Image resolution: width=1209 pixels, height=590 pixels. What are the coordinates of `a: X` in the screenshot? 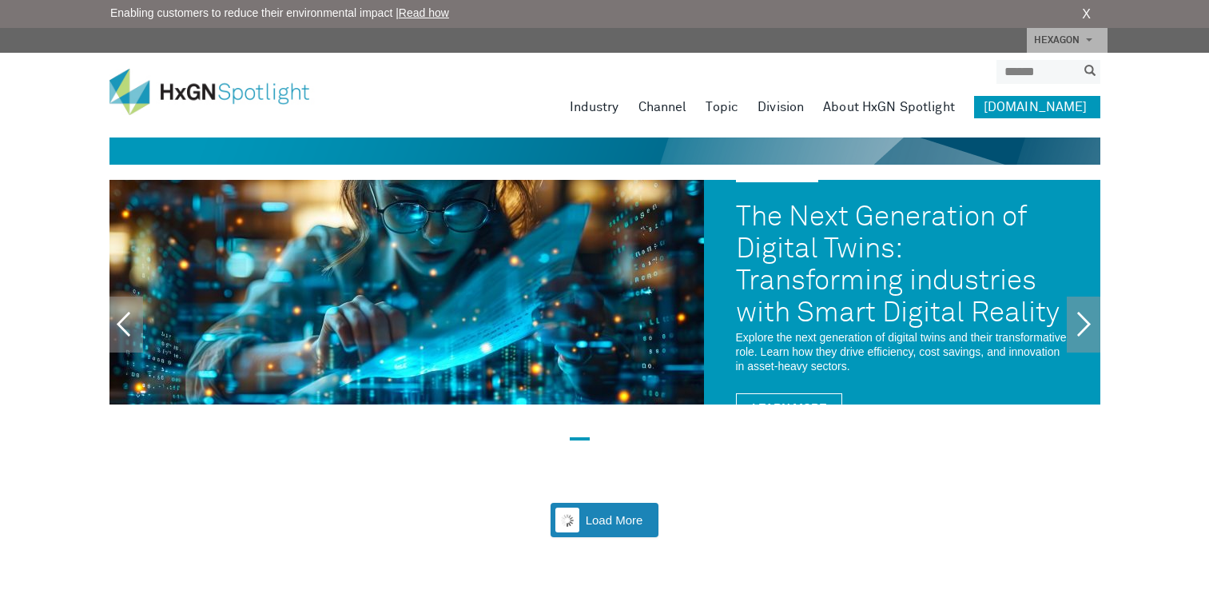 It's located at (1086, 14).